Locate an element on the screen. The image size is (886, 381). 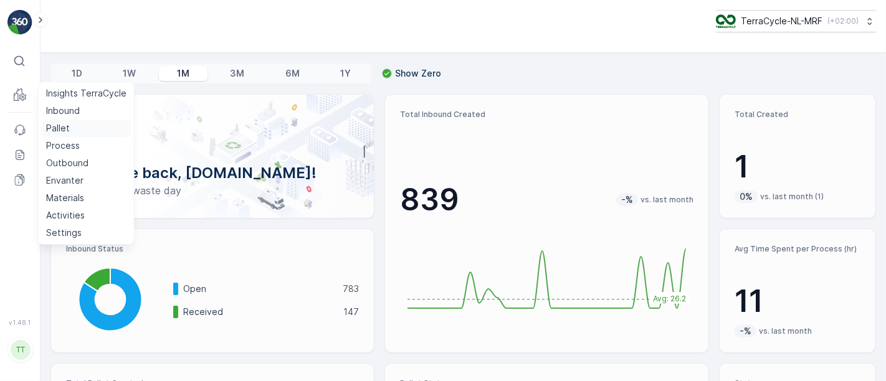
img: logo is located at coordinates (20, 22).